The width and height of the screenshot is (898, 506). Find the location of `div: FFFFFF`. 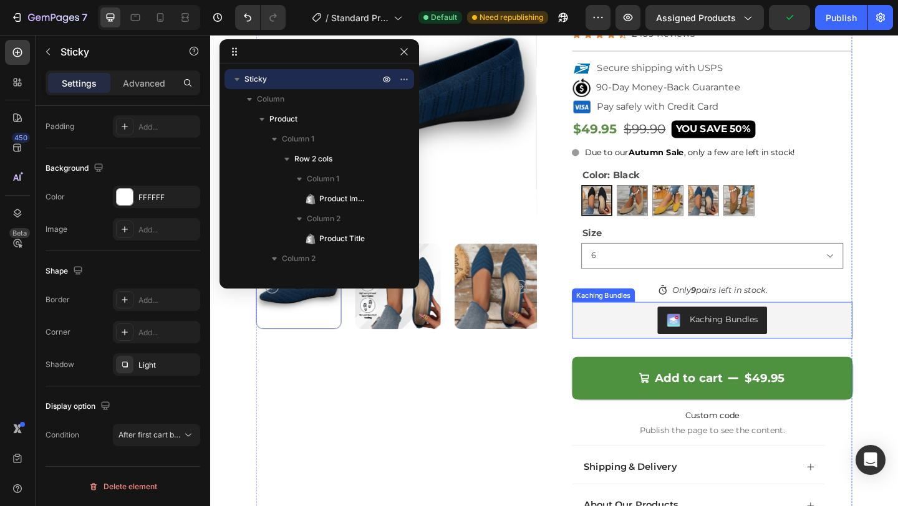

div: FFFFFF is located at coordinates (168, 198).